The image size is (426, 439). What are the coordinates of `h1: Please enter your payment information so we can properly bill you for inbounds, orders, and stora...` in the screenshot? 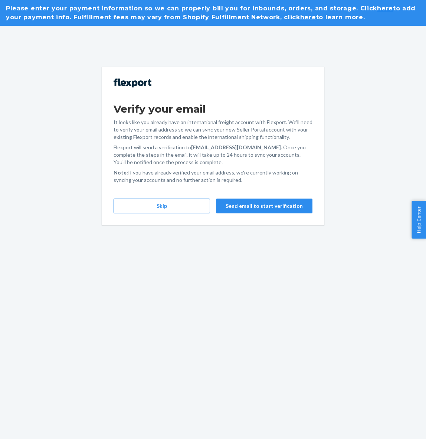 It's located at (213, 13).